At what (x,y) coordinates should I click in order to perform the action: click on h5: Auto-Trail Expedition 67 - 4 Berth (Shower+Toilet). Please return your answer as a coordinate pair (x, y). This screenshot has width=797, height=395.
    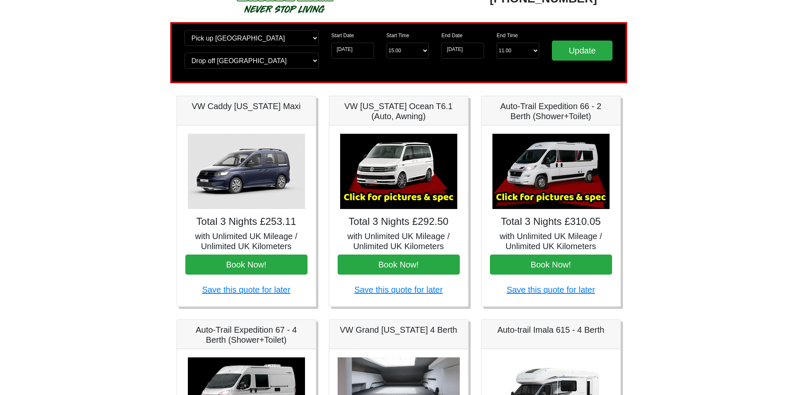
    Looking at the image, I should click on (246, 335).